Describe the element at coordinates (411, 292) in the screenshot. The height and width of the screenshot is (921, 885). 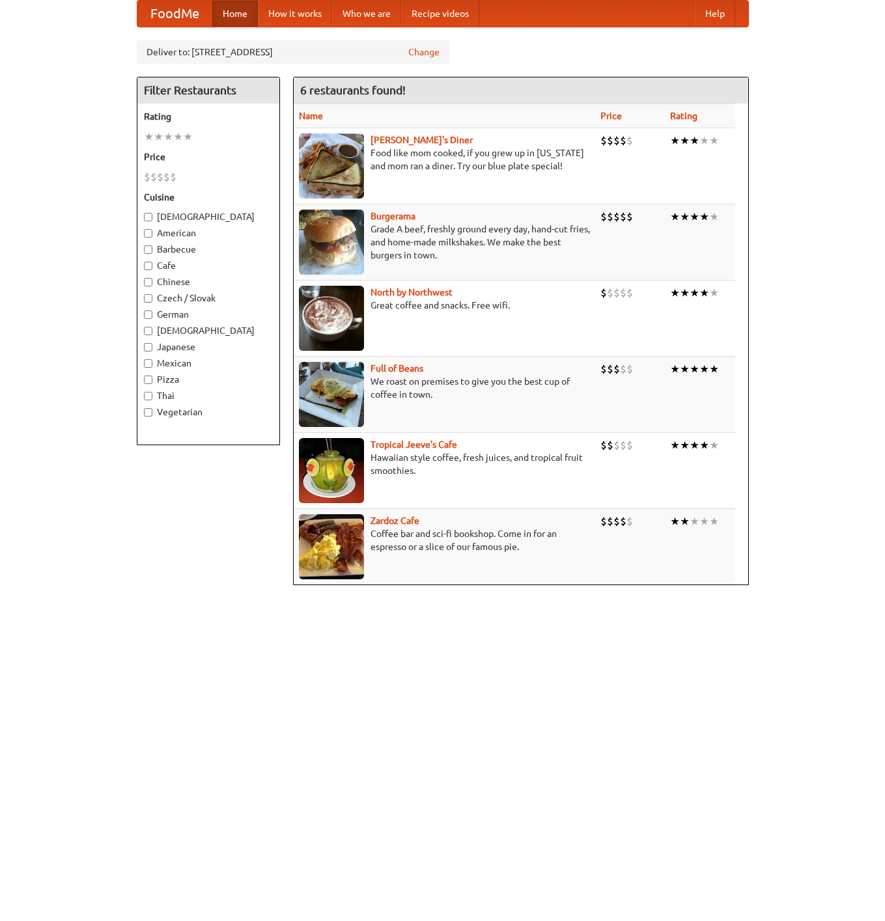
I see `b: North by Northwest` at that location.